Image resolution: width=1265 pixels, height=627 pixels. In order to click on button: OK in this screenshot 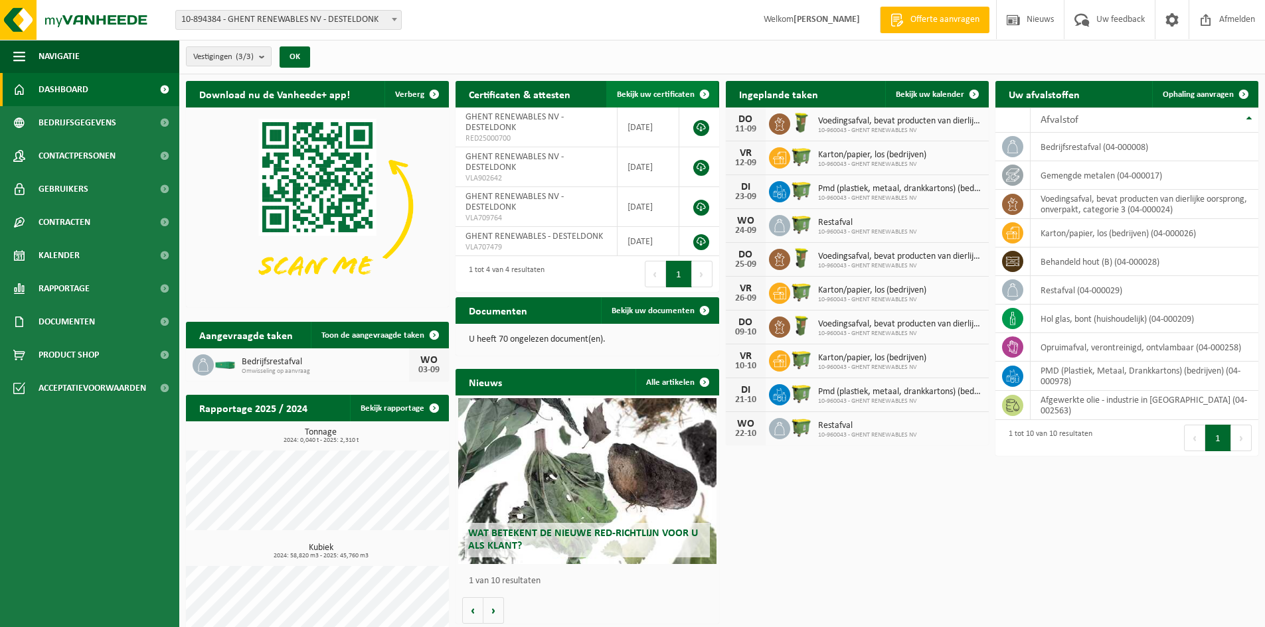, I will do `click(295, 57)`.